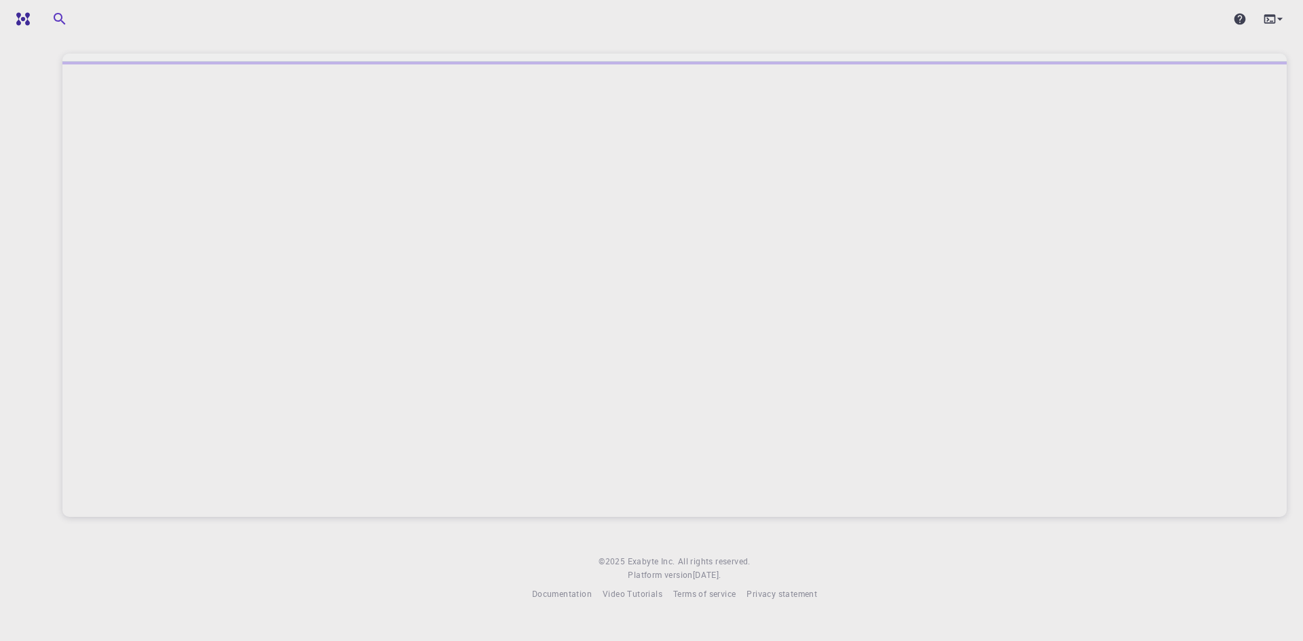  What do you see at coordinates (613, 562) in the screenshot?
I see `span: © 2025` at bounding box center [613, 562].